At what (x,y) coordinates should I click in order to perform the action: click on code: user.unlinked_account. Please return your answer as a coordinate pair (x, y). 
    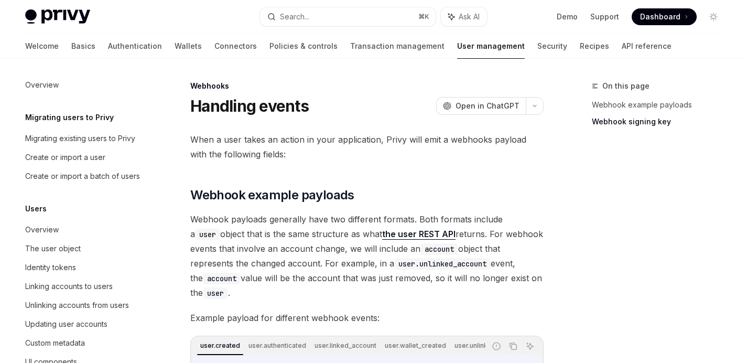
    Looking at the image, I should click on (442, 264).